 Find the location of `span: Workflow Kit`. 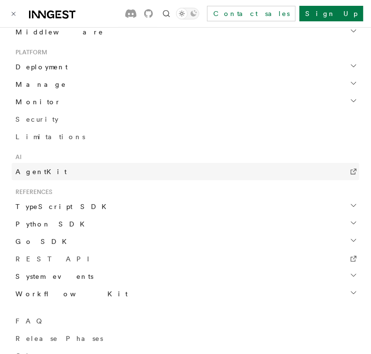

span: Workflow Kit is located at coordinates (70, 294).